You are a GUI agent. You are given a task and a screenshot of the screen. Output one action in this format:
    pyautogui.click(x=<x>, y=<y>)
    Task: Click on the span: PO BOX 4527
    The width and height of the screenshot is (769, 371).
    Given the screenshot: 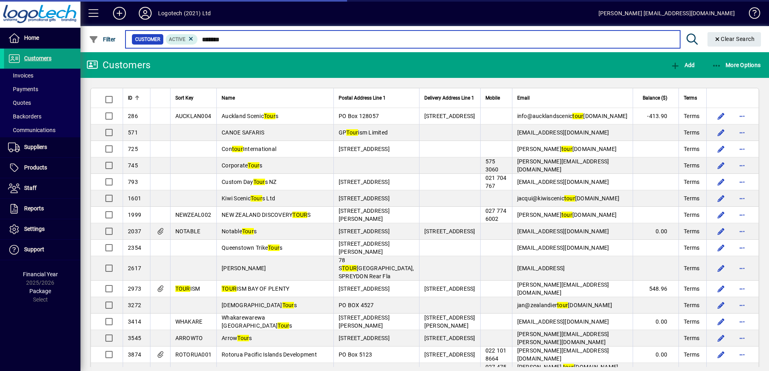 What is the action you would take?
    pyautogui.click(x=356, y=305)
    